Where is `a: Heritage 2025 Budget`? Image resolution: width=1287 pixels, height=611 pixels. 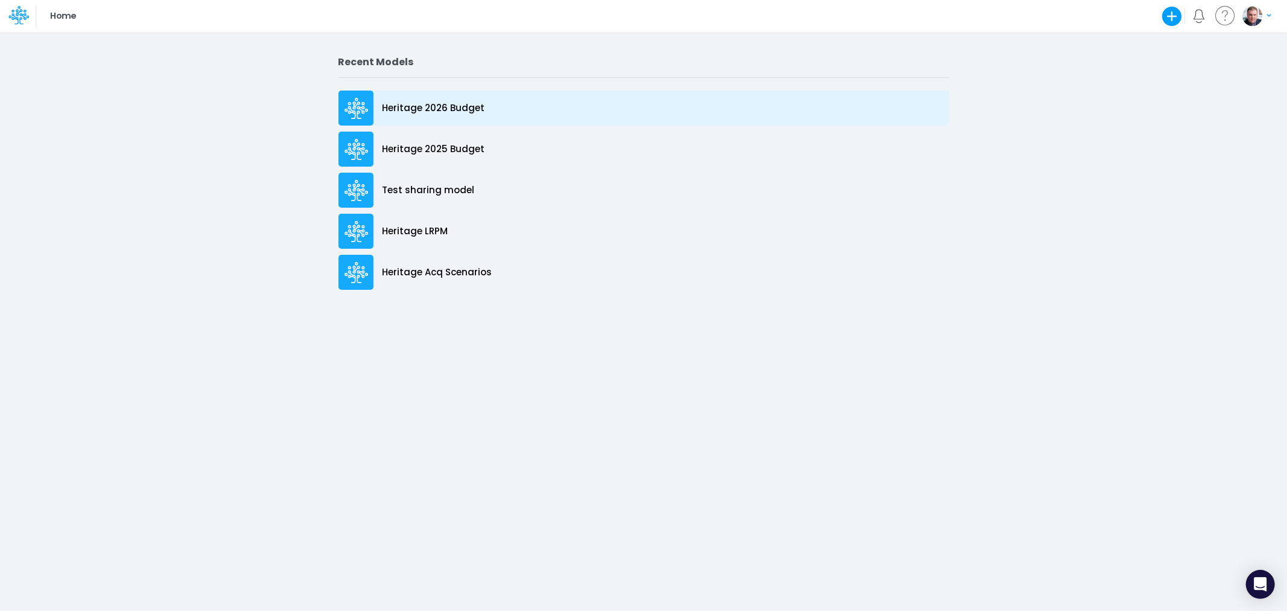 a: Heritage 2025 Budget is located at coordinates (644, 149).